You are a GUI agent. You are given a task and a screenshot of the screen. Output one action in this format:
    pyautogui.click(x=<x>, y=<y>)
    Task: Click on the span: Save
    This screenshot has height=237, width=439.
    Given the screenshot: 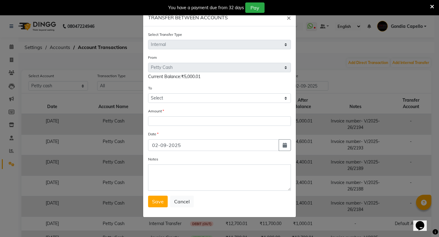 What is the action you would take?
    pyautogui.click(x=158, y=202)
    